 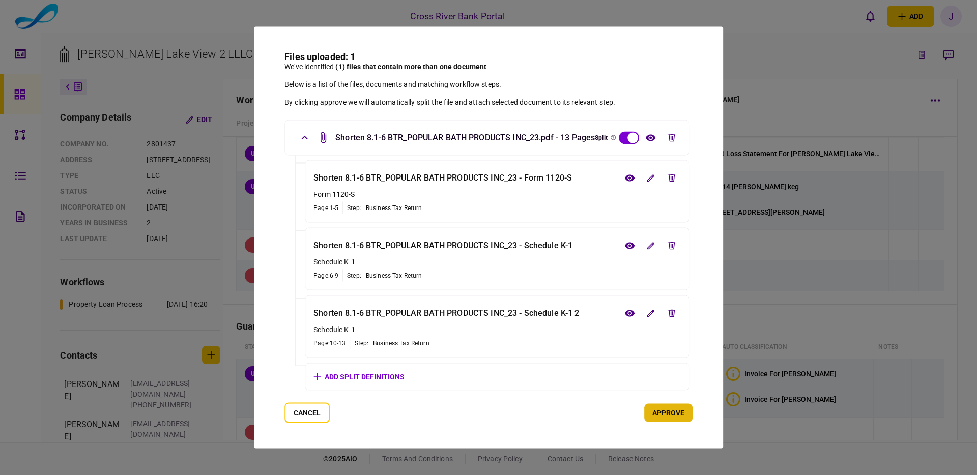 What do you see at coordinates (329, 344) in the screenshot?
I see `div: Page: 10-13` at bounding box center [329, 344].